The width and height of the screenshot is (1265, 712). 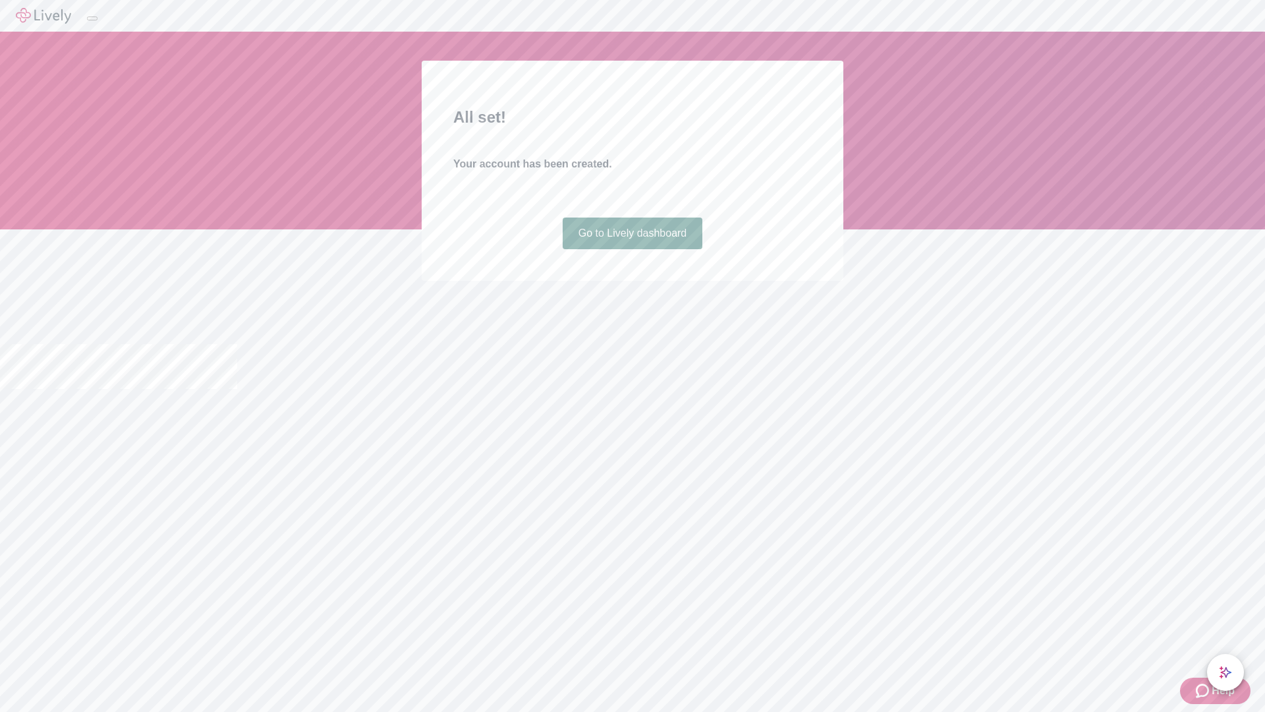 What do you see at coordinates (43, 16) in the screenshot?
I see `img: Lively` at bounding box center [43, 16].